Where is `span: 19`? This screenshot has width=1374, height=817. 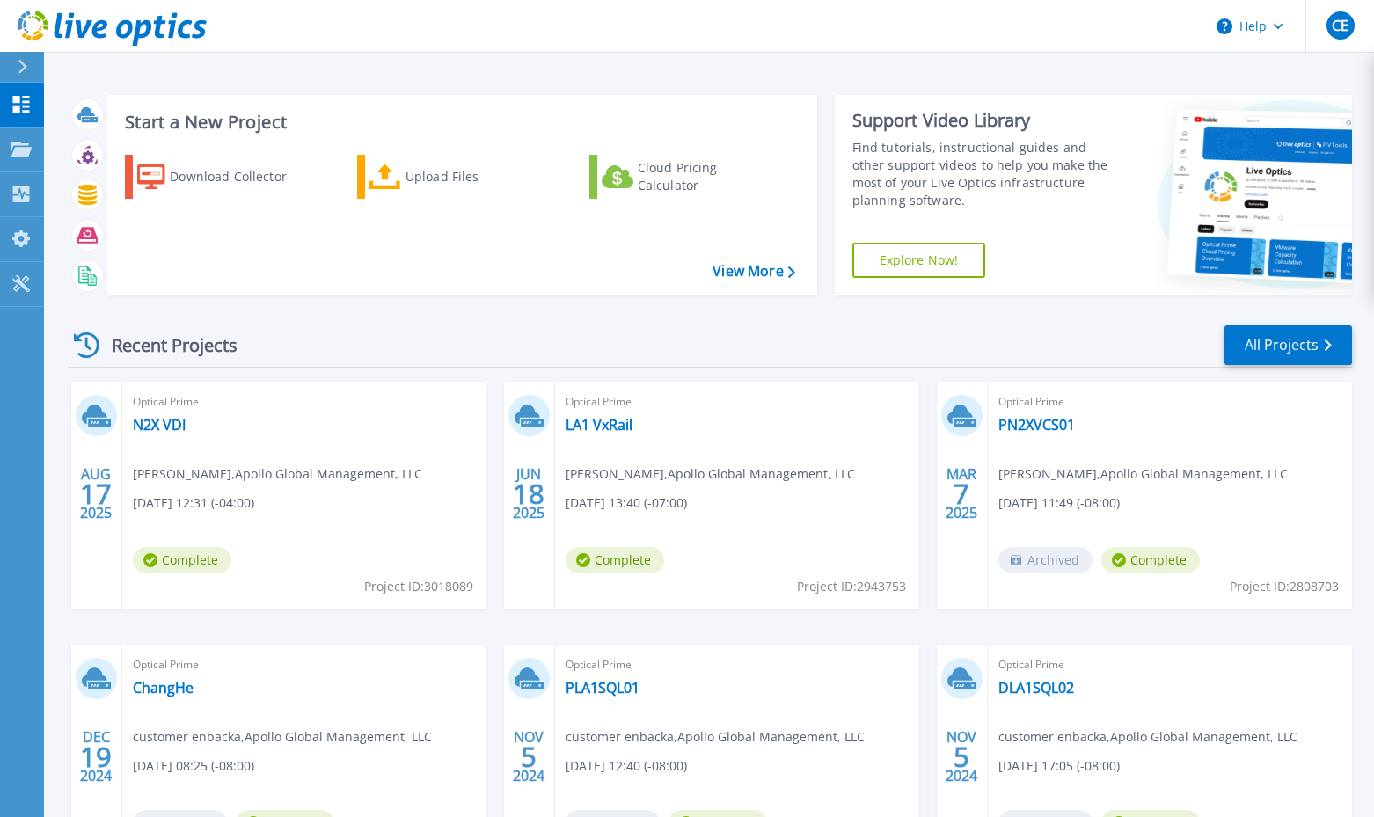 span: 19 is located at coordinates (96, 756).